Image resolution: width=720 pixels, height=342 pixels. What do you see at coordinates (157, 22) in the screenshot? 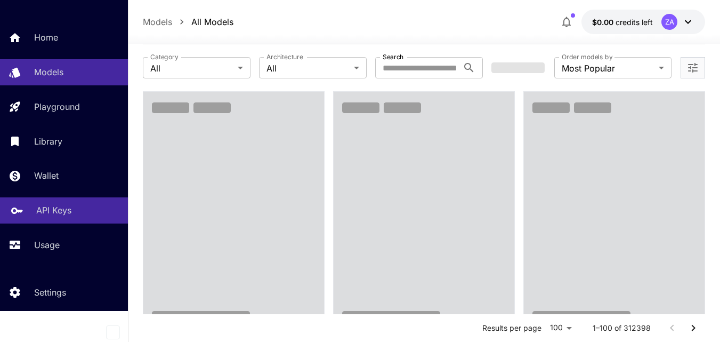
I see `a: Models` at bounding box center [157, 22].